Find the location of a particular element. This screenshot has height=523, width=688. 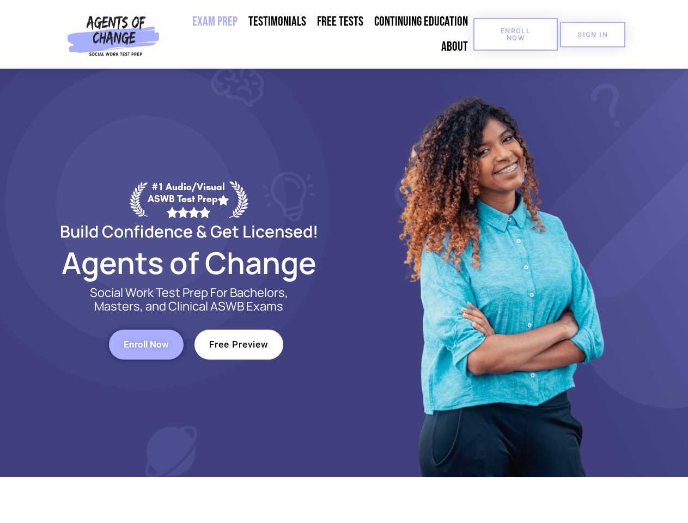

a: About is located at coordinates (454, 47).